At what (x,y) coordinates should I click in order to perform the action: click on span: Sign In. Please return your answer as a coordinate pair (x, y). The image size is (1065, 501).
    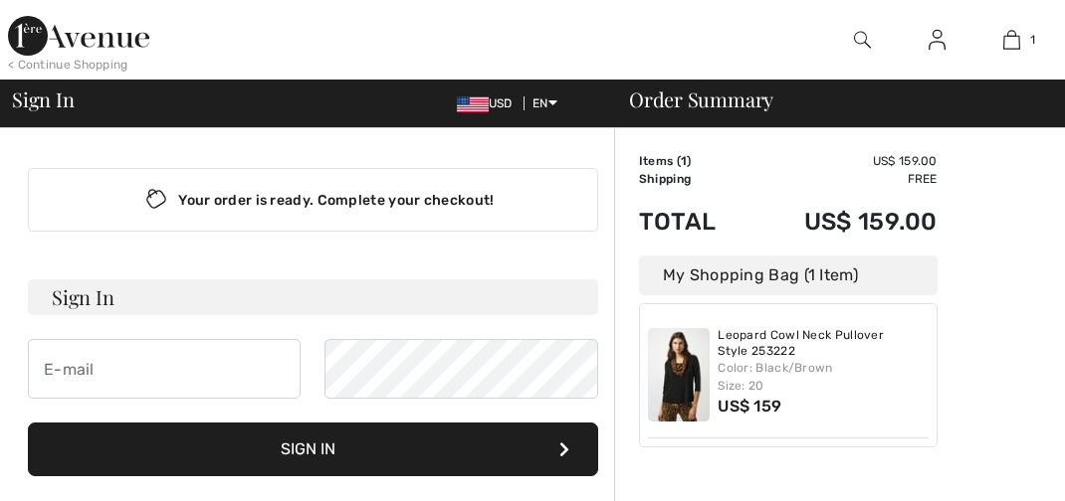
    Looking at the image, I should click on (43, 100).